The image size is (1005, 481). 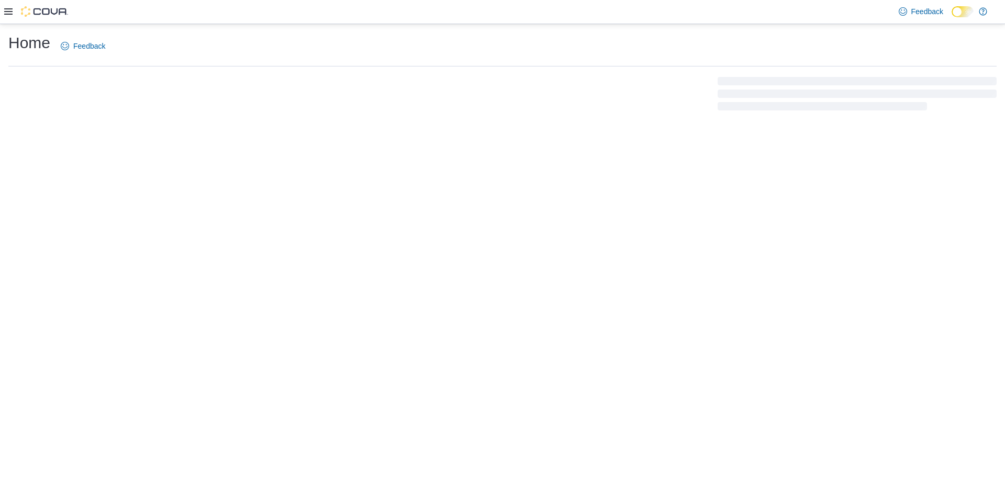 I want to click on span: Dark Mode, so click(x=951, y=17).